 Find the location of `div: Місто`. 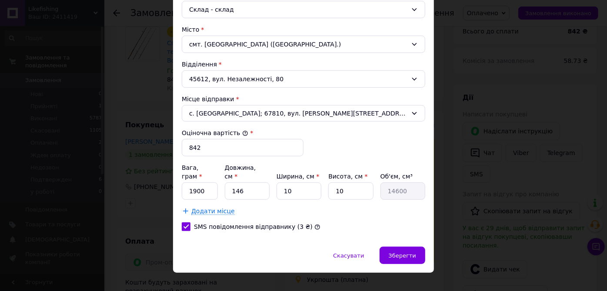

div: Місто is located at coordinates (304, 30).